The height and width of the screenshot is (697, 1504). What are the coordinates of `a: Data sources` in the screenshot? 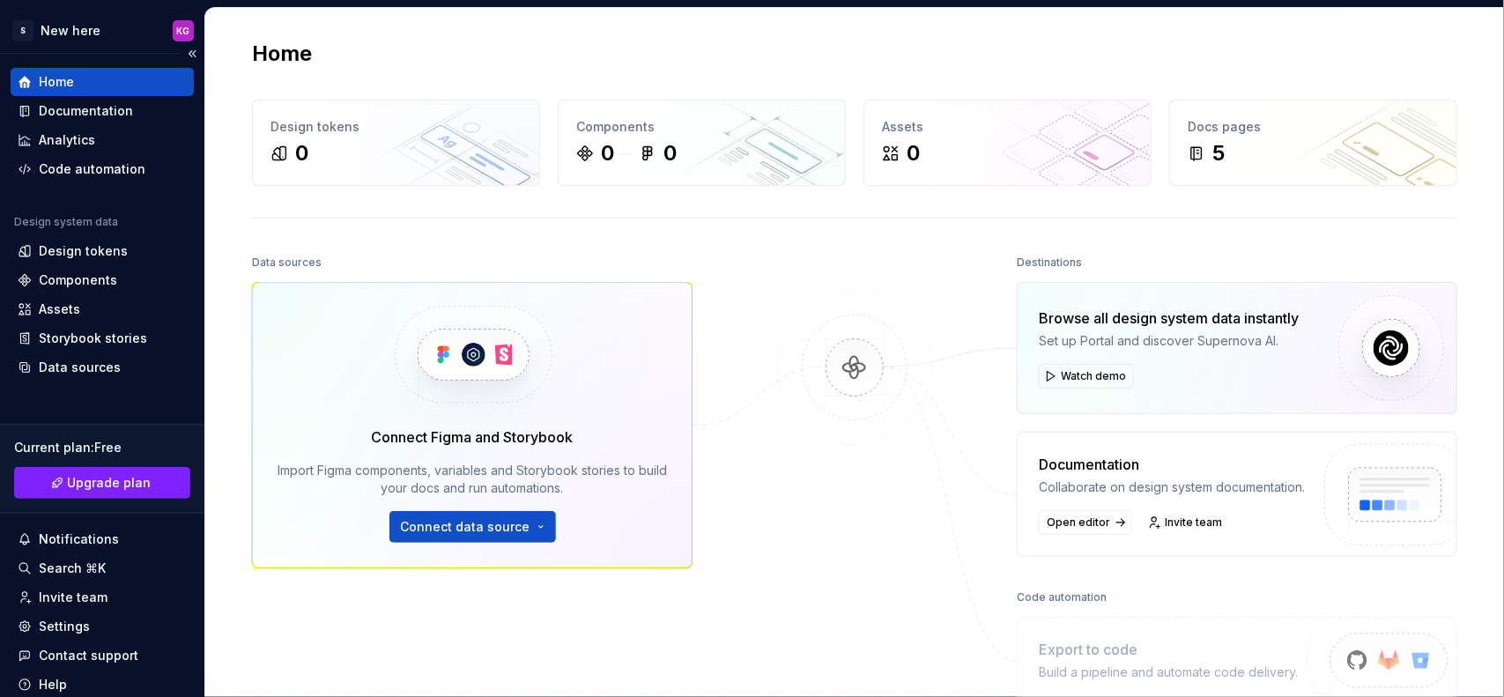 It's located at (102, 367).